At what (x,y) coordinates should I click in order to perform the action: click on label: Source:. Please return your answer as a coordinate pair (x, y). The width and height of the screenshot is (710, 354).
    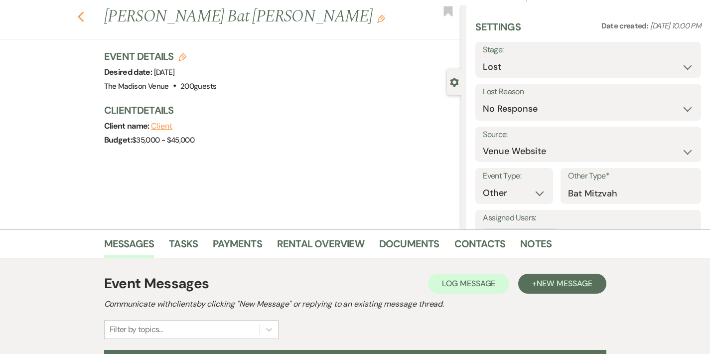
    Looking at the image, I should click on (588, 135).